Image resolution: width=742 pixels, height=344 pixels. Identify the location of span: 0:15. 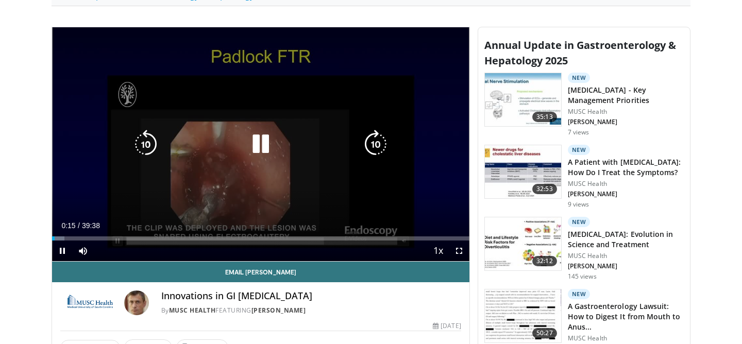
(68, 226).